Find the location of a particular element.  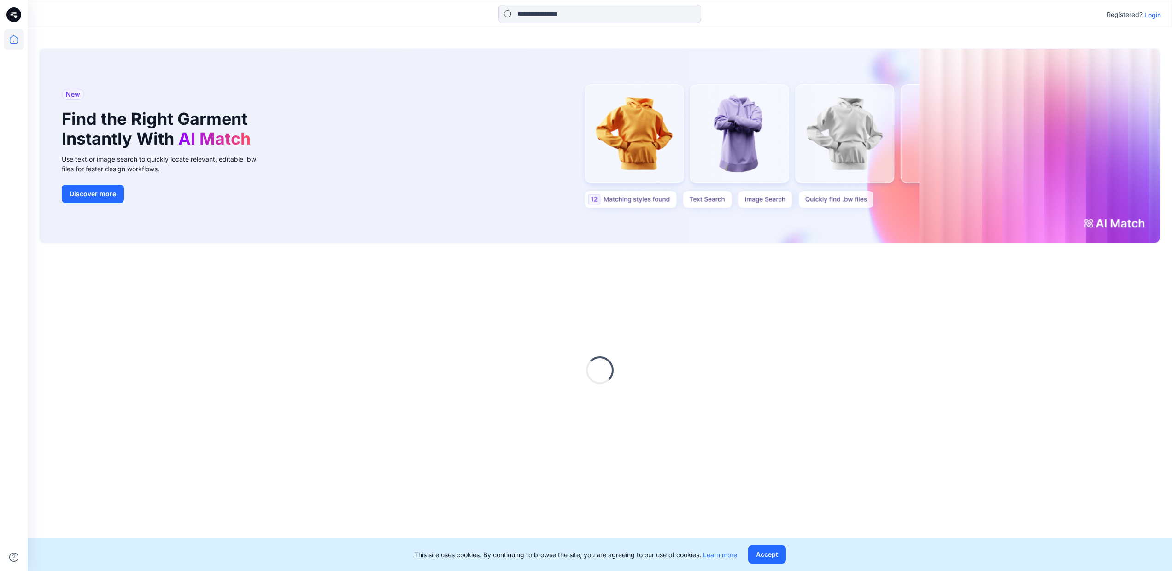

div: Use text or image search to quickly locate relevant, editable .bw files for faster design workflows. is located at coordinates (165, 164).